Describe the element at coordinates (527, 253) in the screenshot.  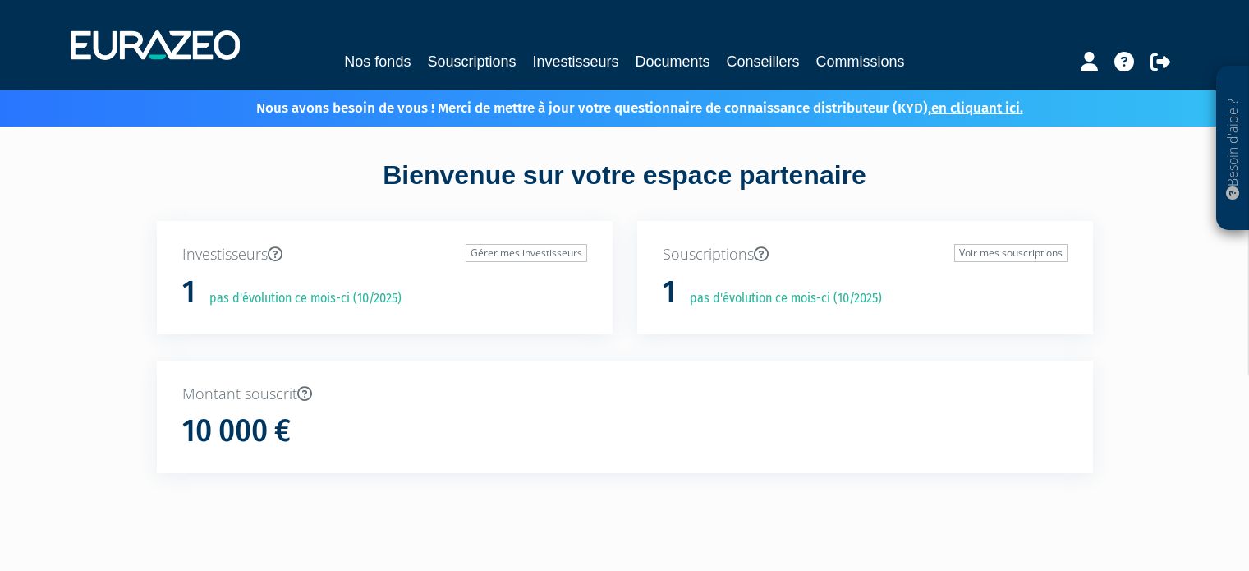
I see `a: Gérer mes investisseurs` at that location.